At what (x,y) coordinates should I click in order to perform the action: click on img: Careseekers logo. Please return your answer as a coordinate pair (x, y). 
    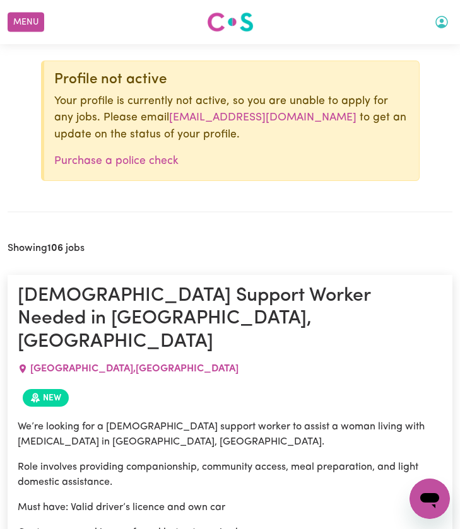
    Looking at the image, I should click on (230, 22).